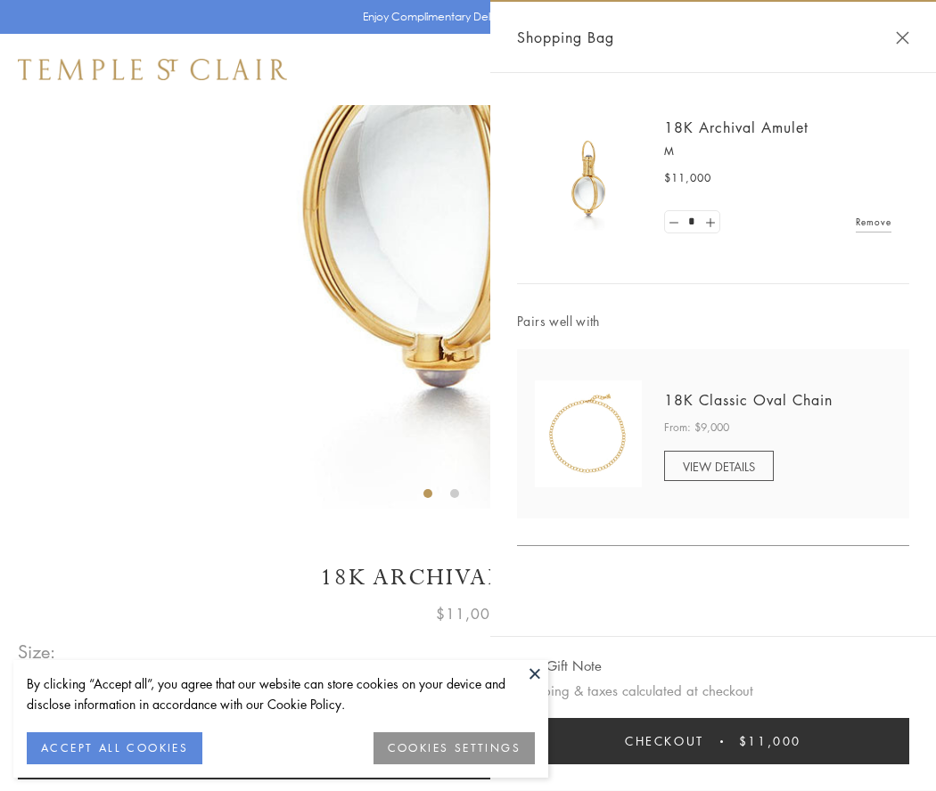 The height and width of the screenshot is (791, 936). I want to click on img: N88865-OV18, so click(588, 434).